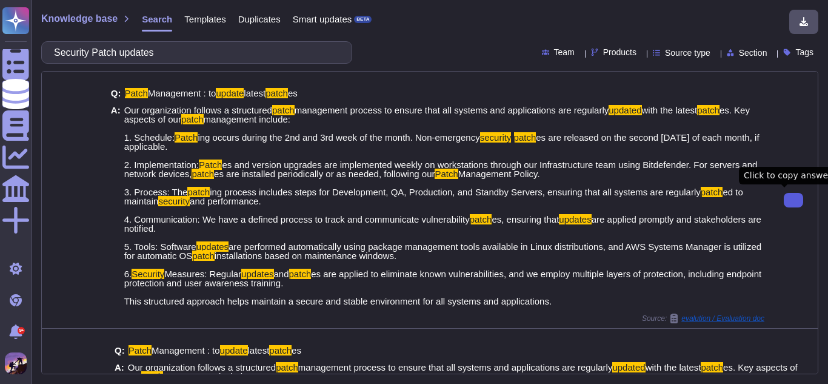 This screenshot has height=384, width=828. What do you see at coordinates (322, 19) in the screenshot?
I see `span: Smart updates` at bounding box center [322, 19].